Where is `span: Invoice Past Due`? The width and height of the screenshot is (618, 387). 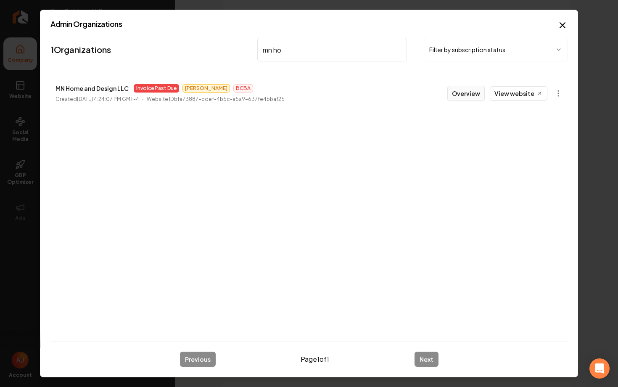
span: Invoice Past Due is located at coordinates (156, 88).